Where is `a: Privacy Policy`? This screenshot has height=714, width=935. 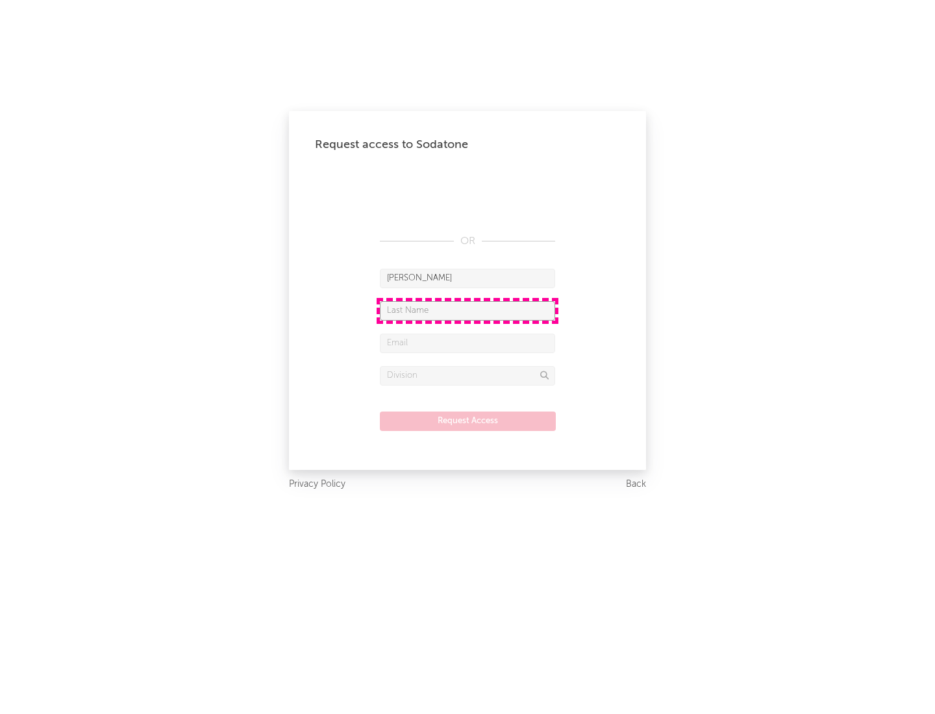 a: Privacy Policy is located at coordinates (317, 484).